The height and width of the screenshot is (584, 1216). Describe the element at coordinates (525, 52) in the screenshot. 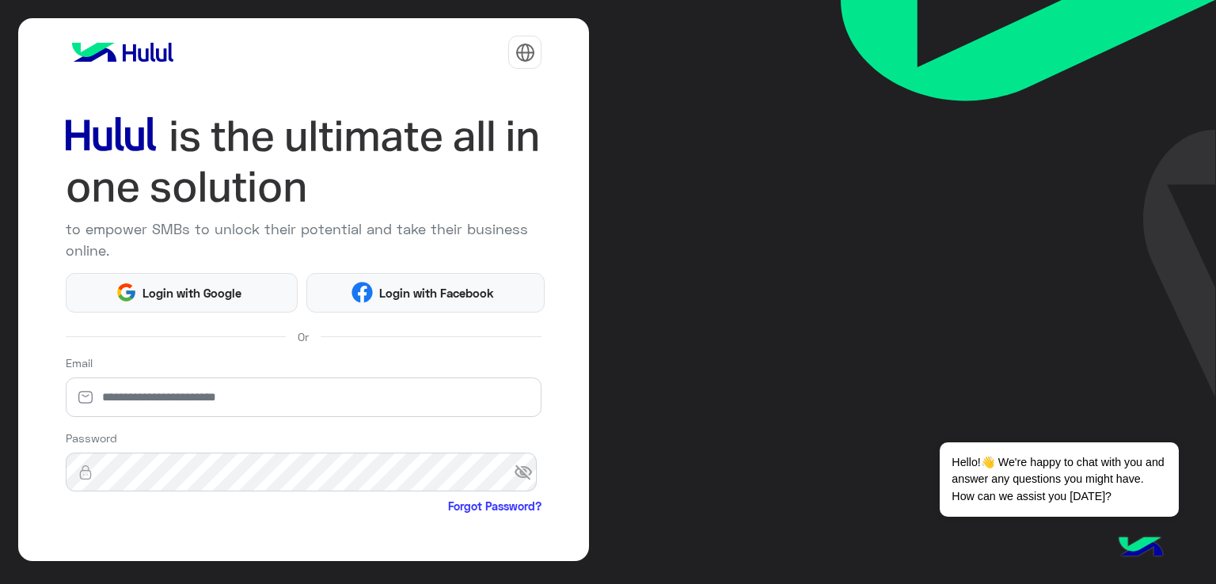

I see `img: tab` at that location.